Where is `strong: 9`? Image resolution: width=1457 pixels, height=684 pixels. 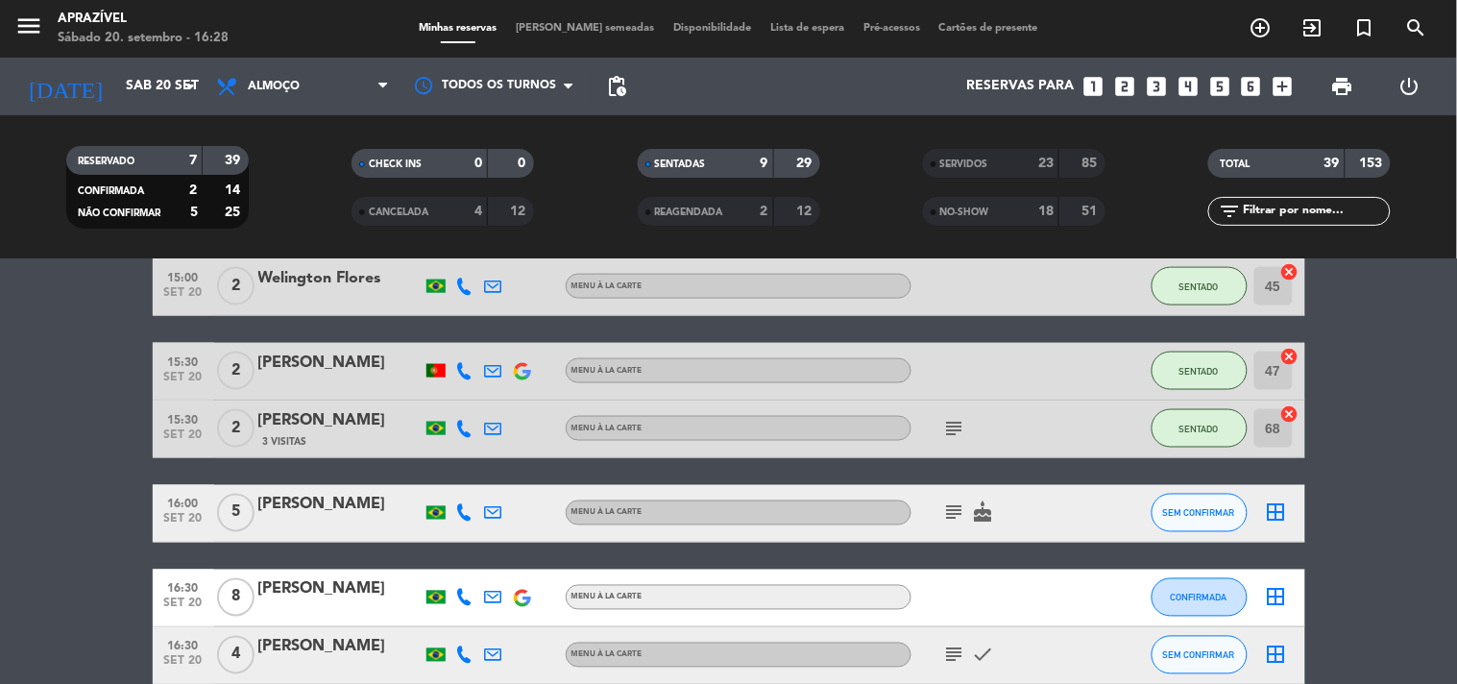 strong: 9 is located at coordinates (765, 163).